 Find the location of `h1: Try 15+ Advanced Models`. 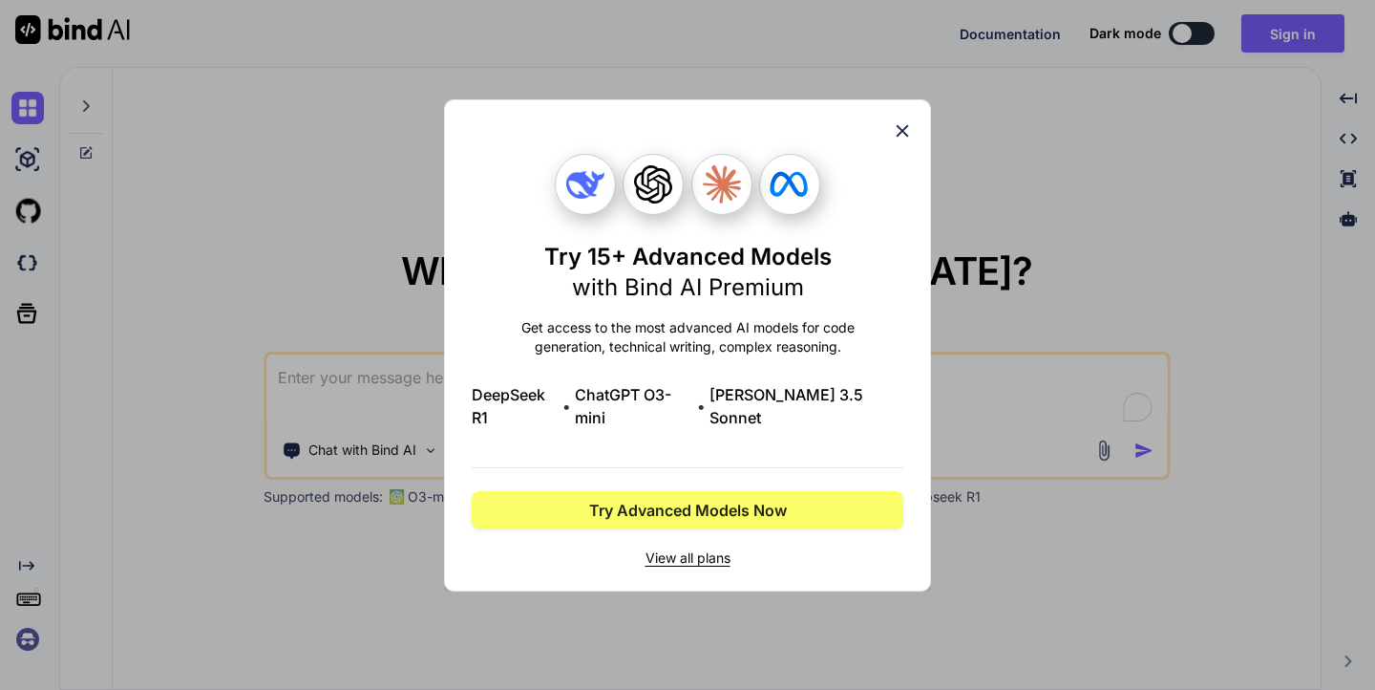

h1: Try 15+ Advanced Models is located at coordinates (688, 272).